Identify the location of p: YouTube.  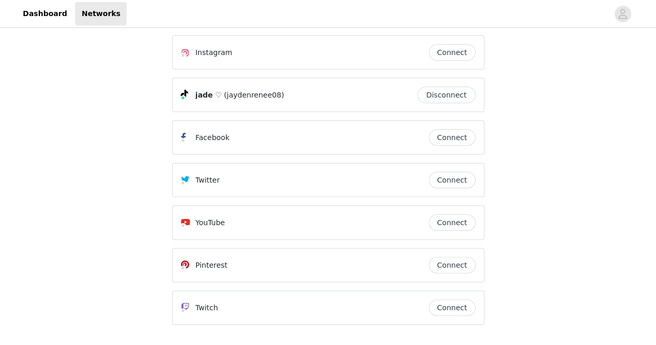
(210, 223).